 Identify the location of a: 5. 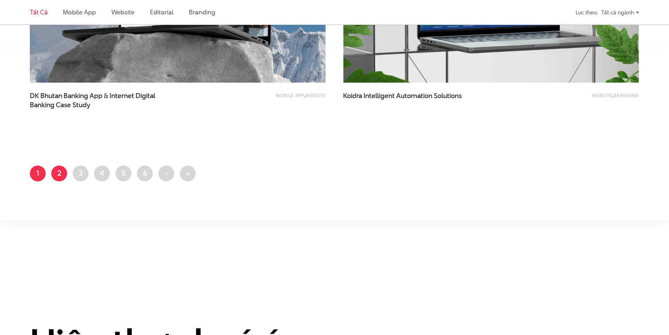
(123, 173).